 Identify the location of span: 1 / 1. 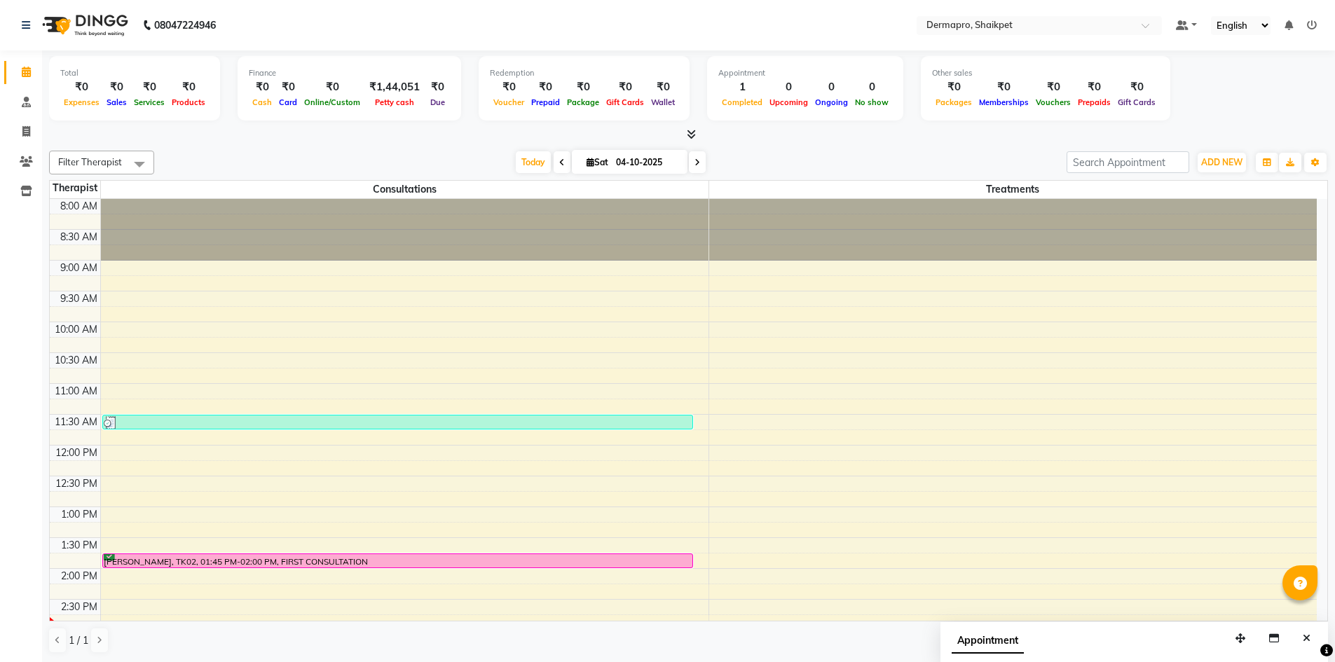
(79, 641).